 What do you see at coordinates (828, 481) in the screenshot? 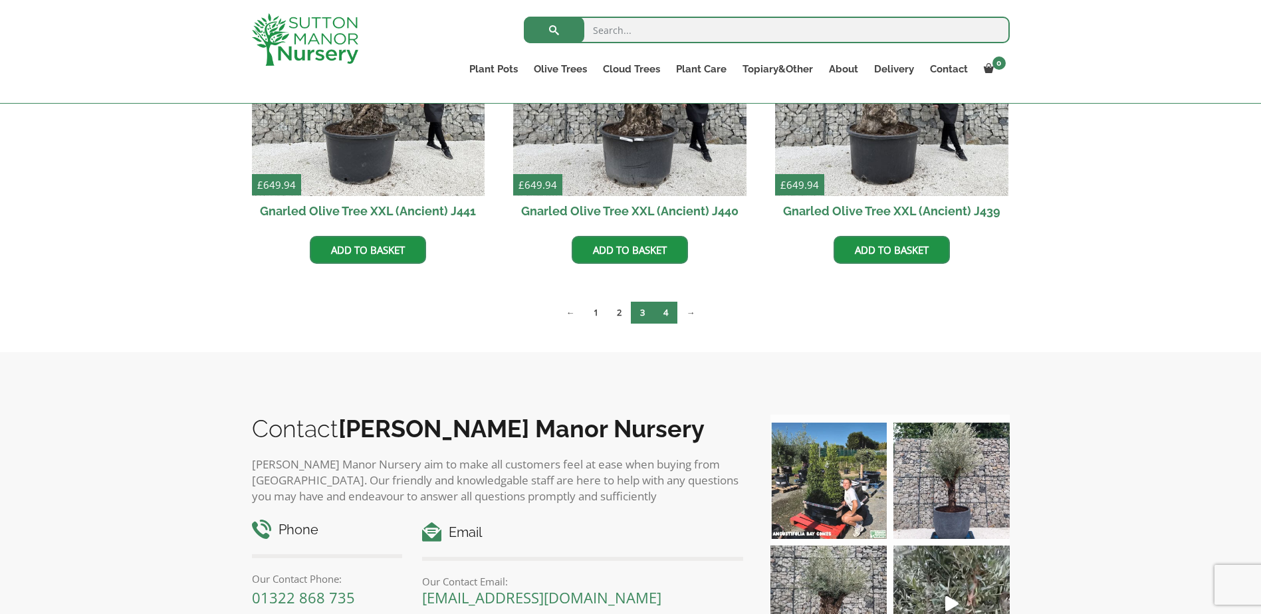
I see `img: Our elegant & picturesque Angustifolia Cones are an exquisite addition to your Bay Tree collectio...` at bounding box center [828, 481].